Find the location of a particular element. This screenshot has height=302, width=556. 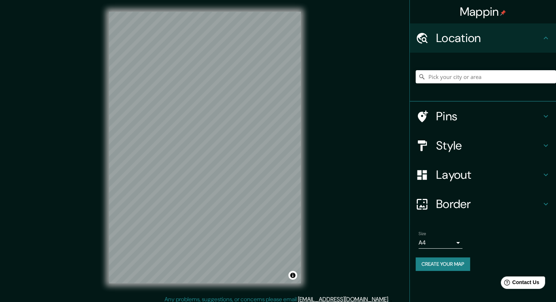

div: Style is located at coordinates (483, 145).